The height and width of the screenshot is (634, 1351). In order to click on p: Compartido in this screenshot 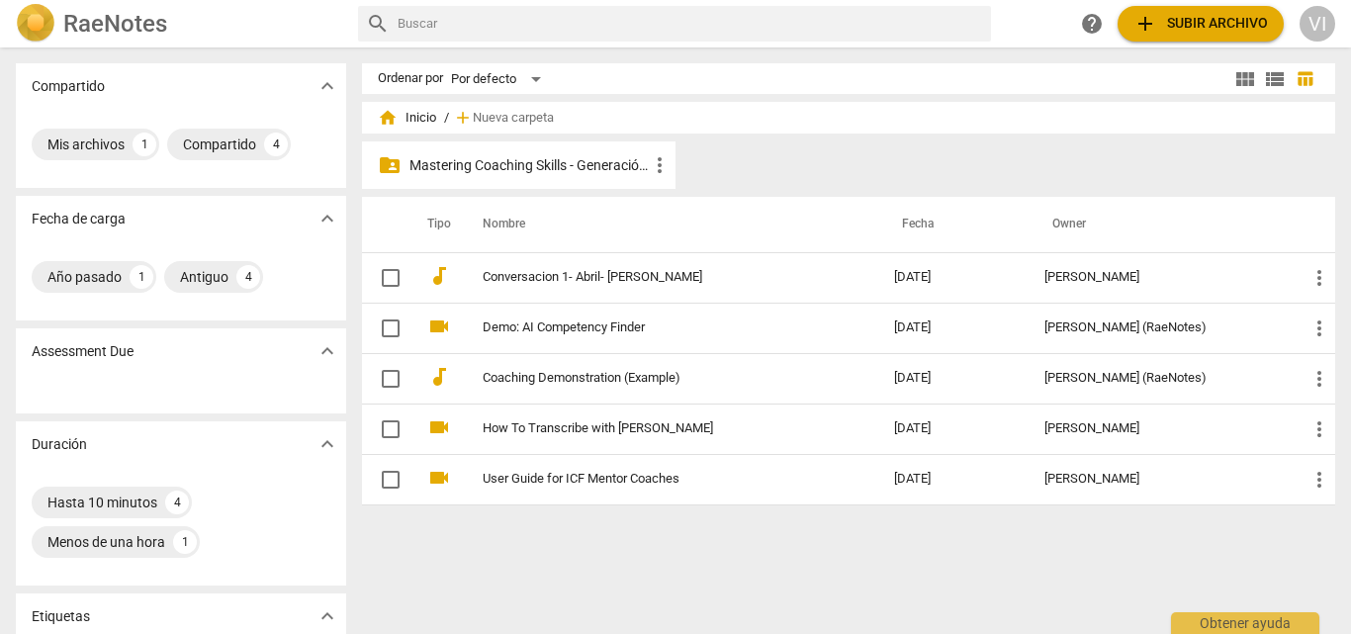, I will do `click(68, 86)`.